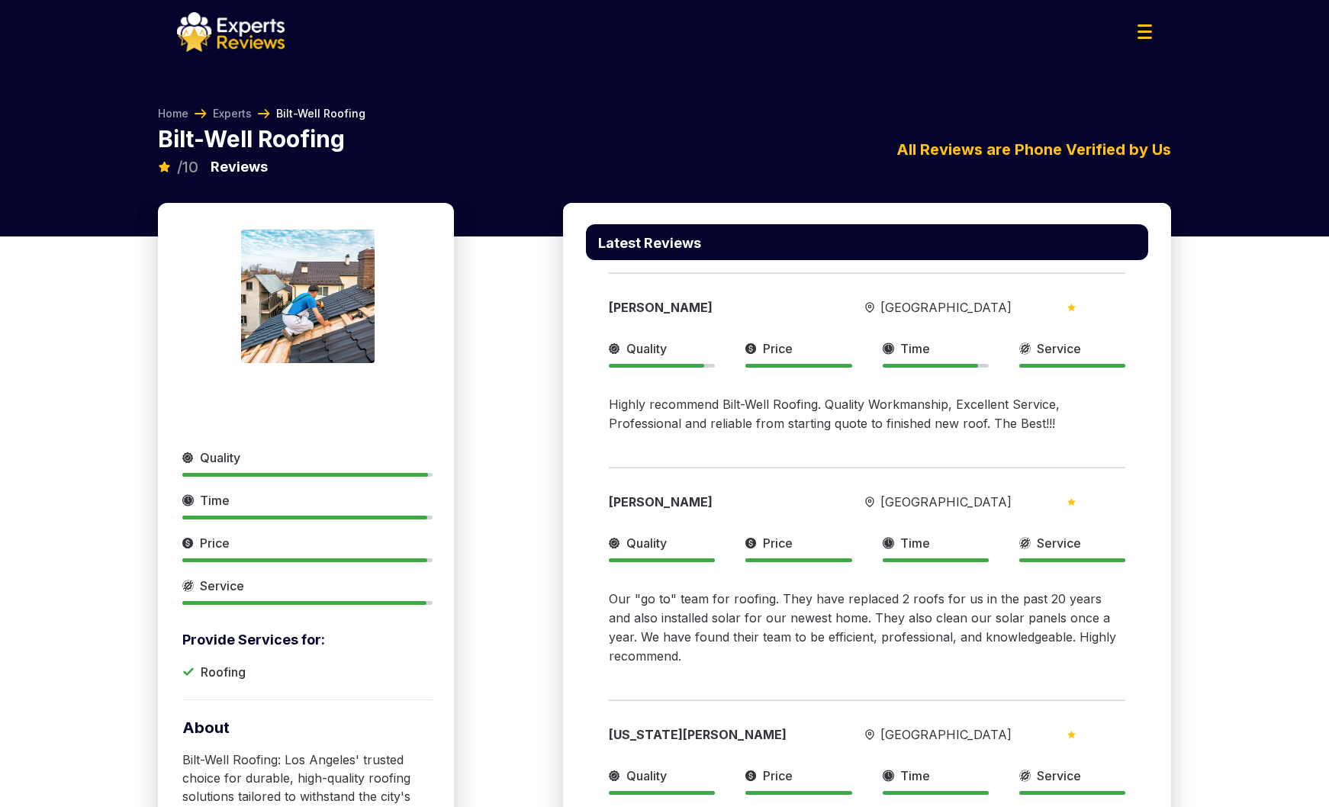 This screenshot has width=1329, height=807. I want to click on p: About, so click(308, 728).